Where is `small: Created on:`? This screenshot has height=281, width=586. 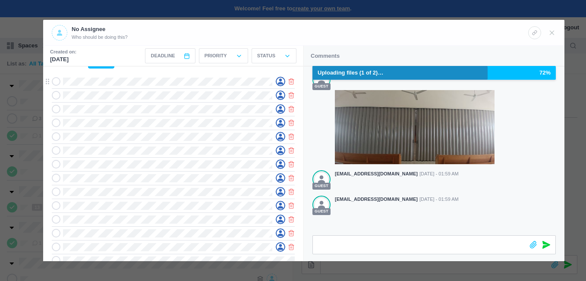 small: Created on: is located at coordinates (63, 52).